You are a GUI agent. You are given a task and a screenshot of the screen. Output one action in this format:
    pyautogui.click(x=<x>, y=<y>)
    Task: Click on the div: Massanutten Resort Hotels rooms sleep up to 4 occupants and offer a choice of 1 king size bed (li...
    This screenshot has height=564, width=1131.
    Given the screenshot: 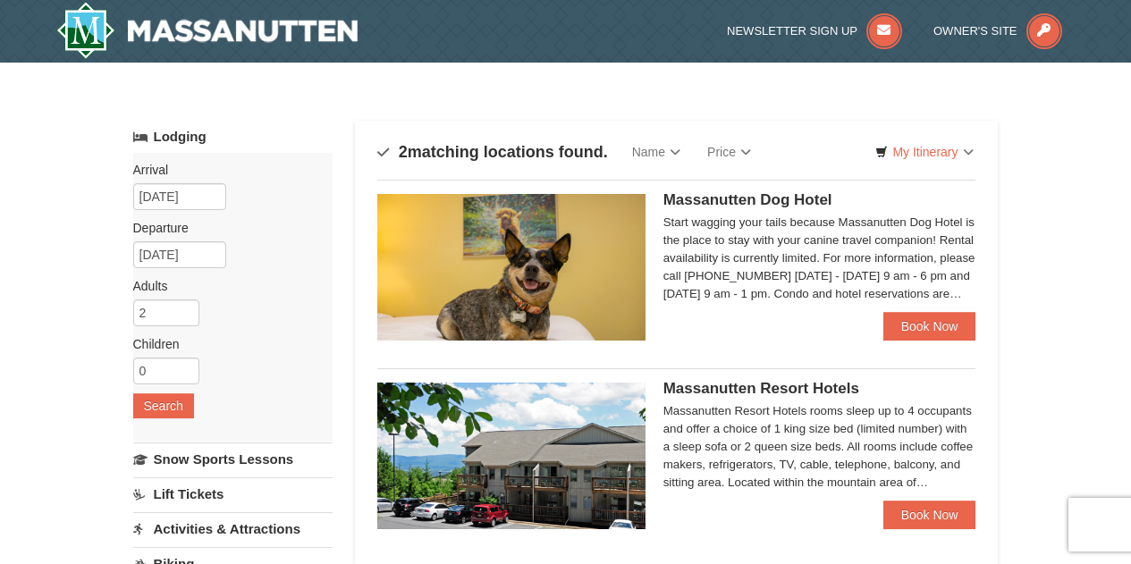 What is the action you would take?
    pyautogui.click(x=820, y=447)
    